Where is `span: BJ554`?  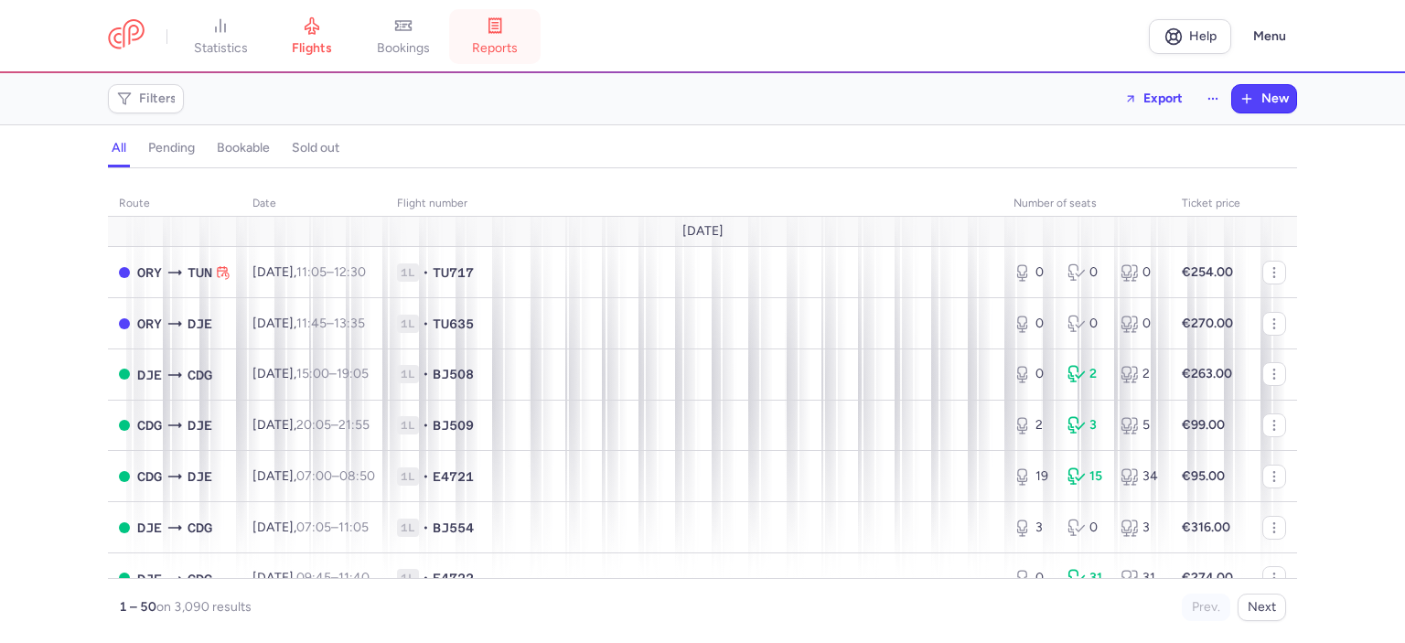
span: BJ554 is located at coordinates (453, 528).